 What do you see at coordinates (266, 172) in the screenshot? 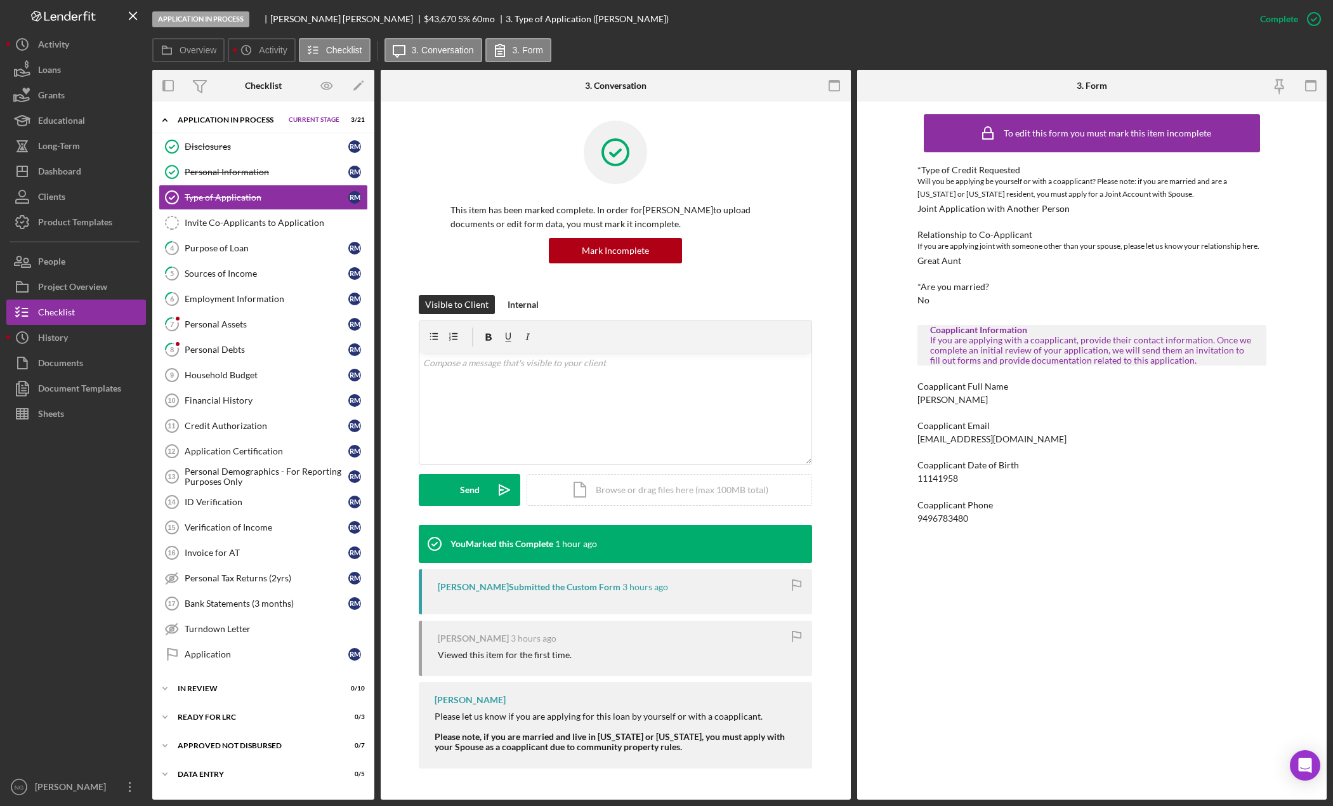
I see `div: Personal Information` at bounding box center [266, 172].